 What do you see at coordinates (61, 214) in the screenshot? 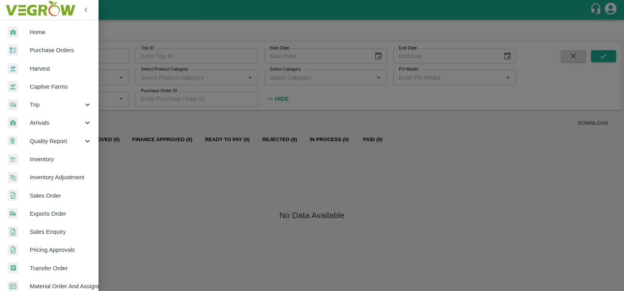
I see `span: Exports Order` at bounding box center [61, 214].